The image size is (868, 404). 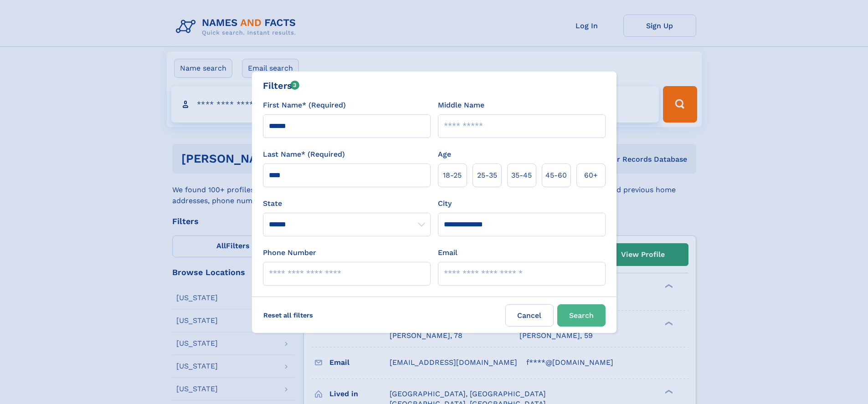 I want to click on label: Reset all filters, so click(x=288, y=315).